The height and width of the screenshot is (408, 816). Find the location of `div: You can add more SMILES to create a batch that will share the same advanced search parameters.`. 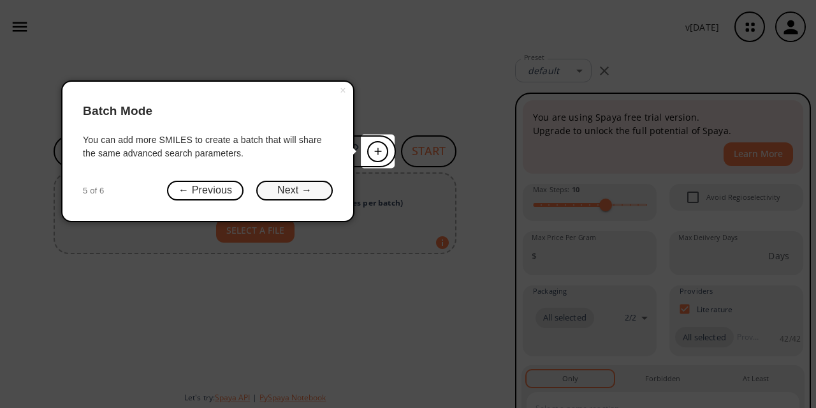

div: You can add more SMILES to create a batch that will share the same advanced search parameters. is located at coordinates (208, 147).